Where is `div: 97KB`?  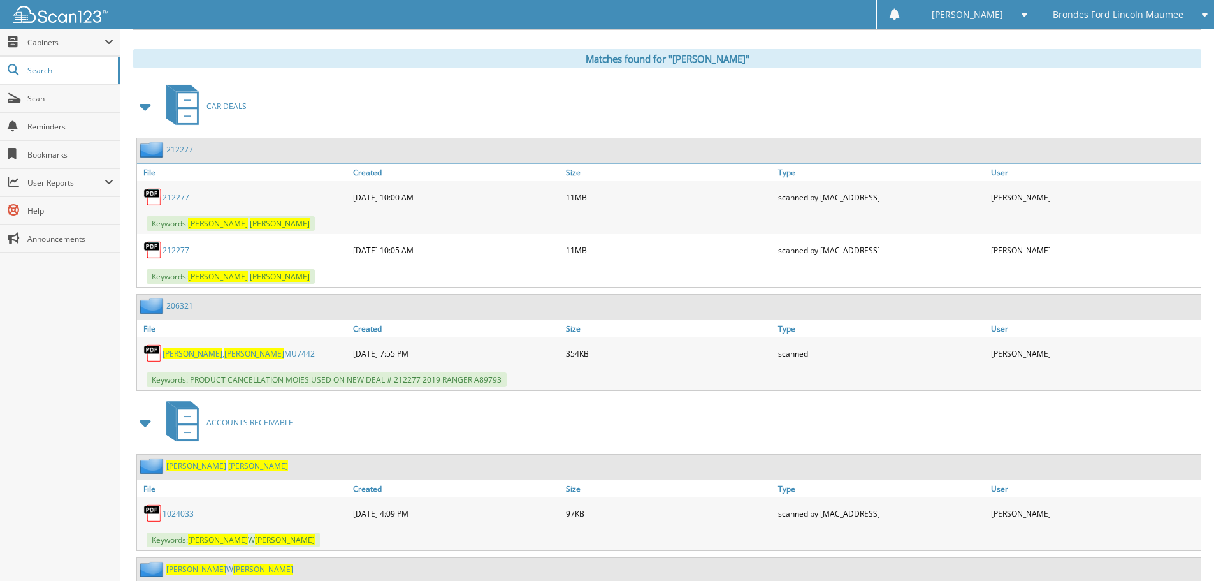 div: 97KB is located at coordinates (669, 513).